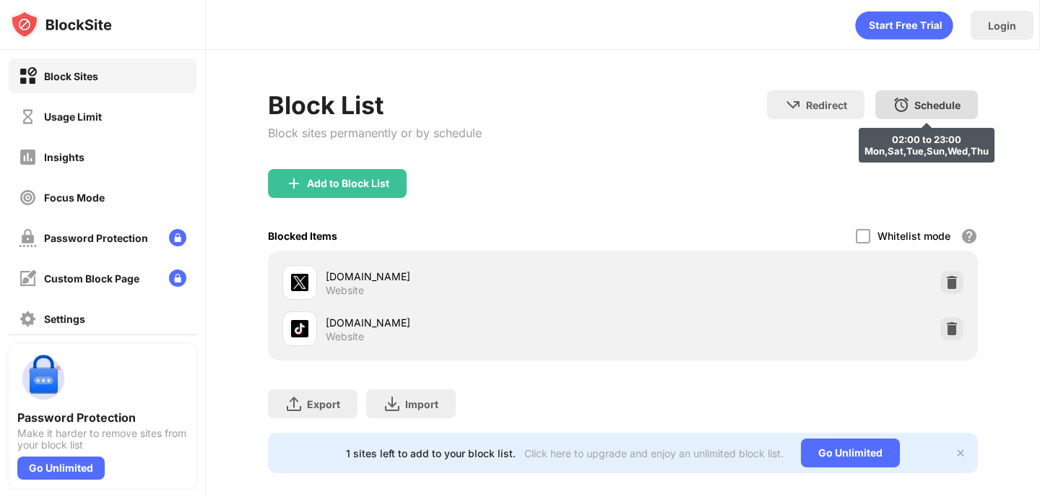 The image size is (1040, 497). What do you see at coordinates (348, 183) in the screenshot?
I see `div: Add to Block List` at bounding box center [348, 183].